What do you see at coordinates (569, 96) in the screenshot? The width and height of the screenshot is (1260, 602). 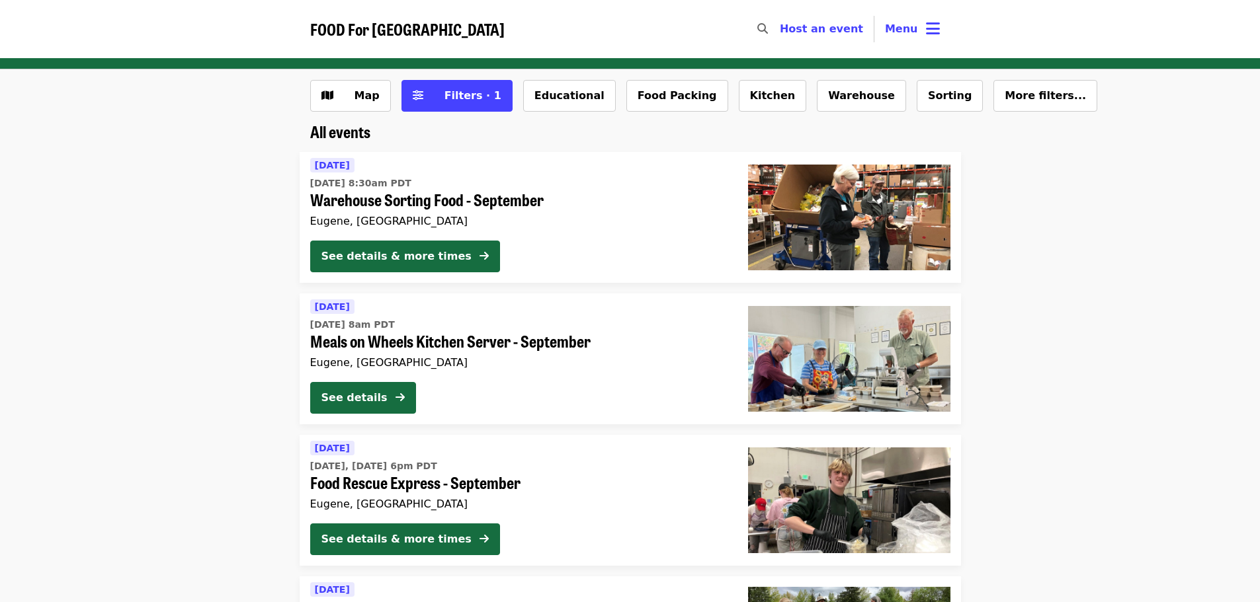 I see `button: Educational` at bounding box center [569, 96].